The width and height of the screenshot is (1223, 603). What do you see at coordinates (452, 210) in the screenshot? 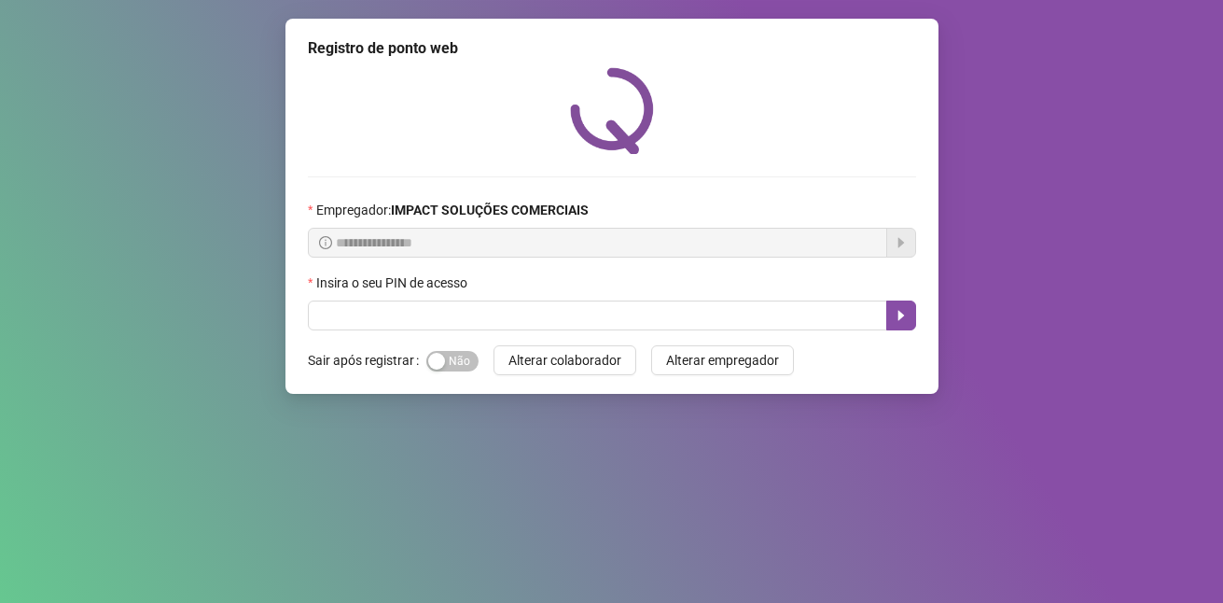
I see `span: Empregador :` at bounding box center [452, 210].